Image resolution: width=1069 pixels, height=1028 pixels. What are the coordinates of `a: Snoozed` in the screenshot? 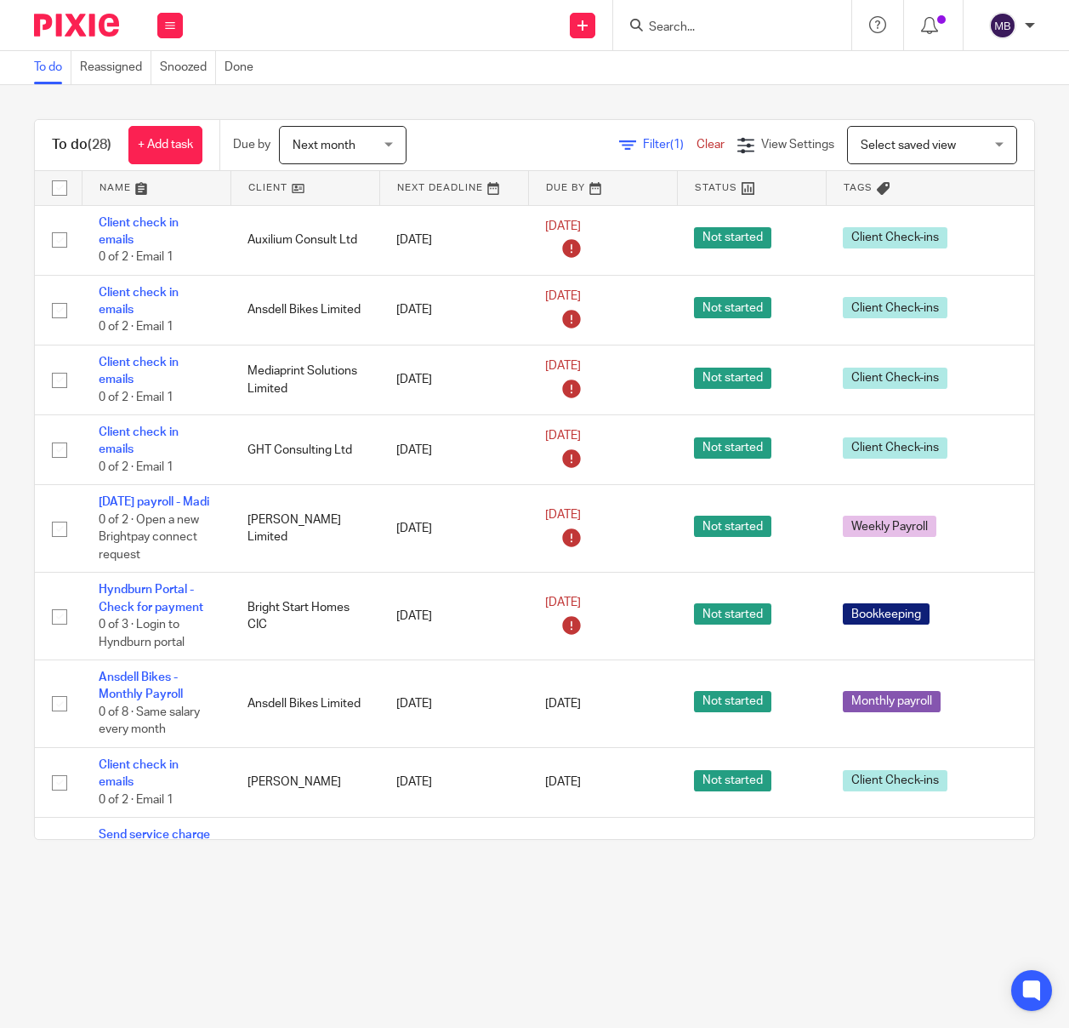 It's located at (188, 67).